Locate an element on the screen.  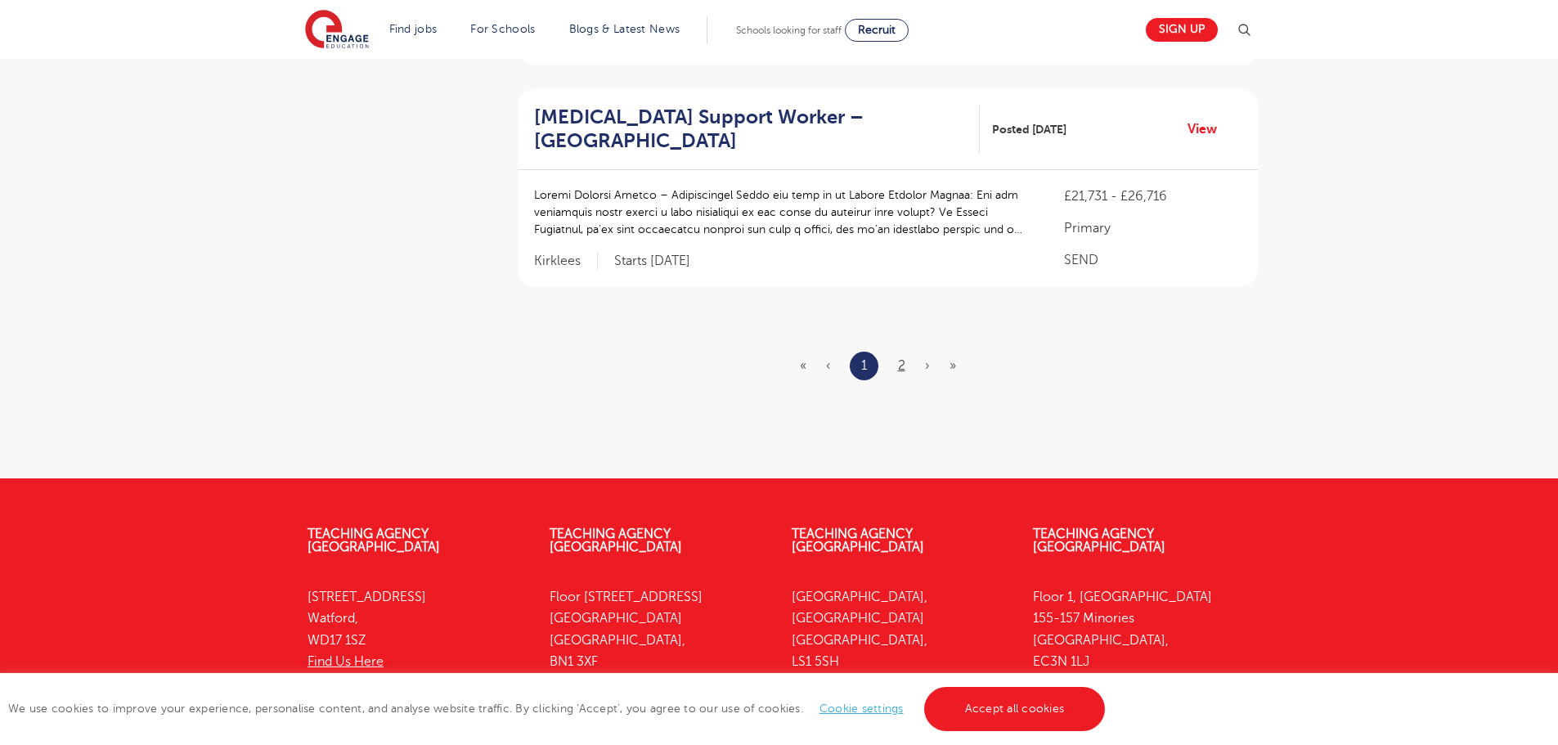
img: Engage Education is located at coordinates (337, 30).